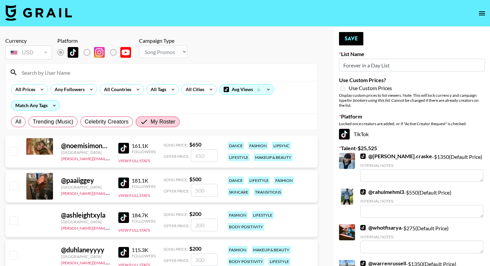 The height and width of the screenshot is (266, 490). What do you see at coordinates (380, 227) in the screenshot?
I see `a: @whotfisarya` at bounding box center [380, 227].